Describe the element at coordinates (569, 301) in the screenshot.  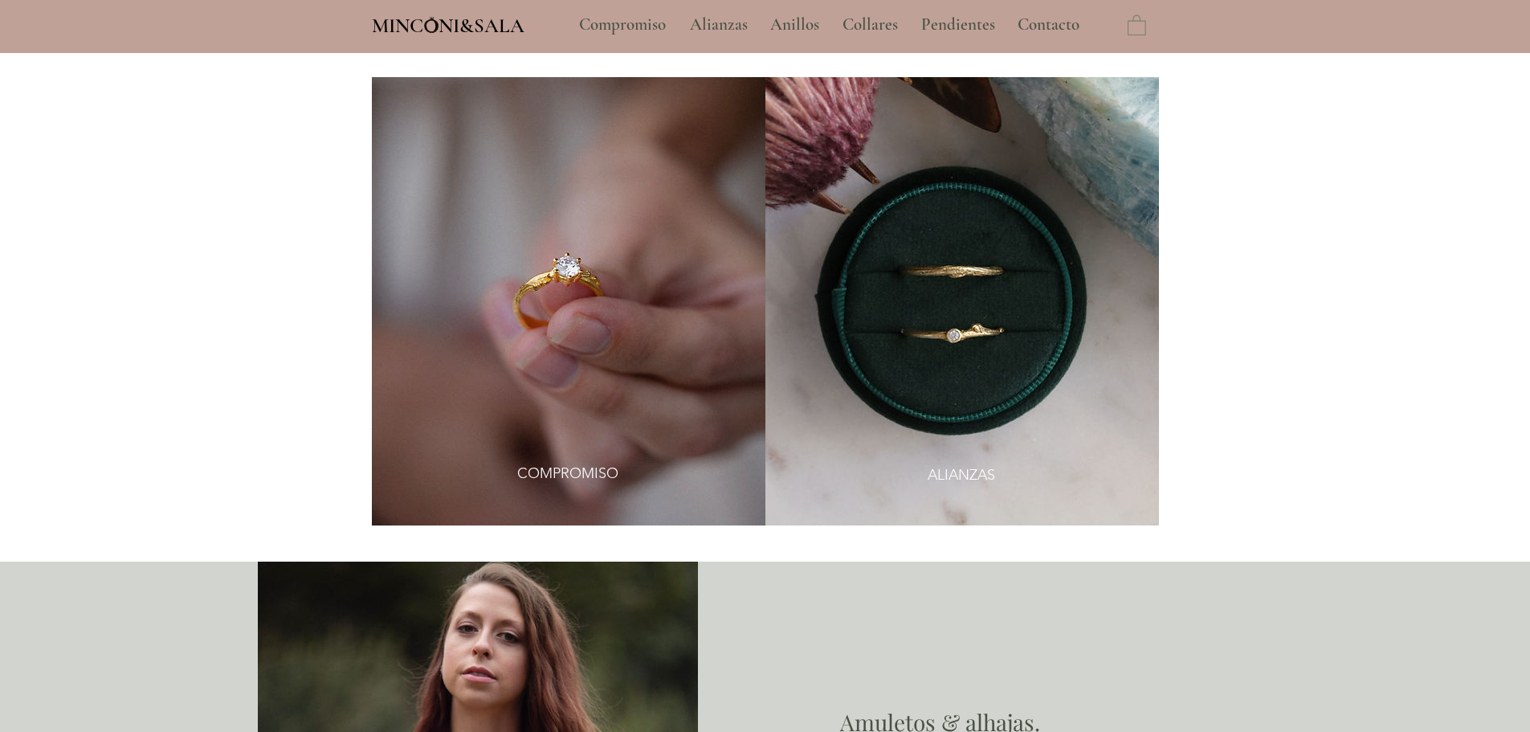
I see `img: anillos de compromiso artesanales.jpg` at that location.